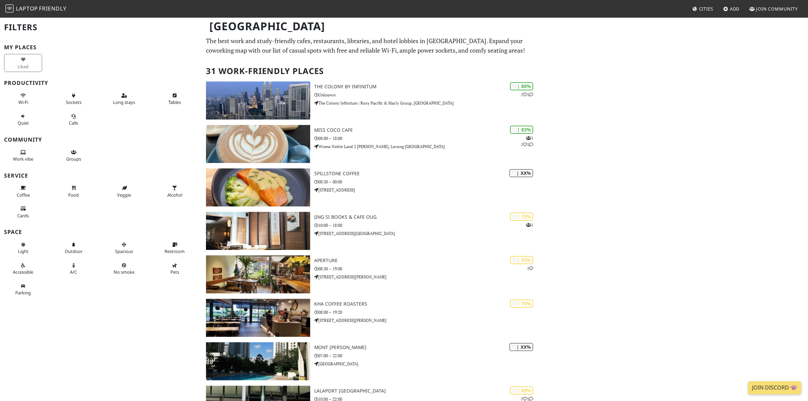 The image size is (808, 401). What do you see at coordinates (23, 123) in the screenshot?
I see `span: Quiet` at bounding box center [23, 123].